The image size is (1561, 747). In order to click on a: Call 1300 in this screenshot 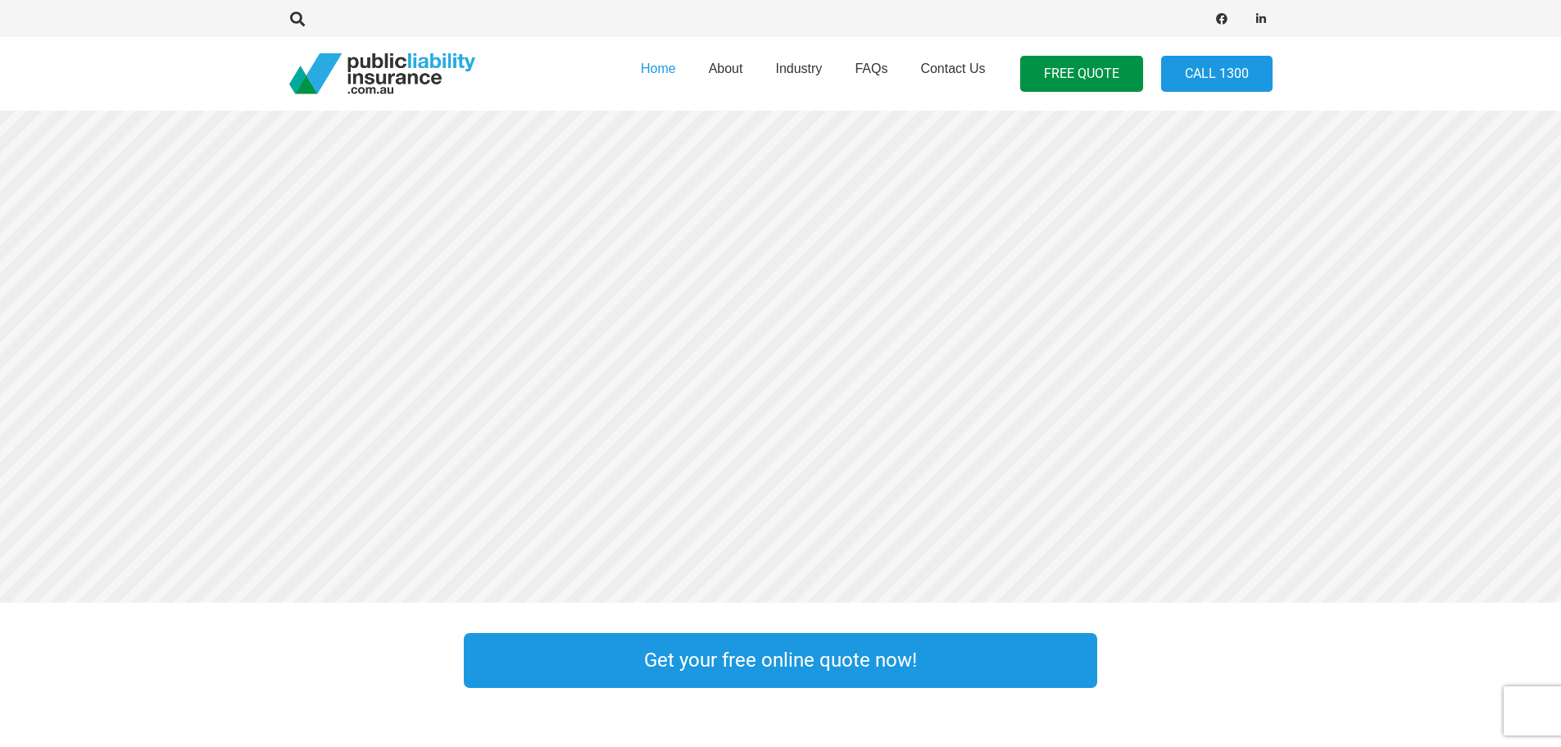, I will do `click(1217, 74)`.